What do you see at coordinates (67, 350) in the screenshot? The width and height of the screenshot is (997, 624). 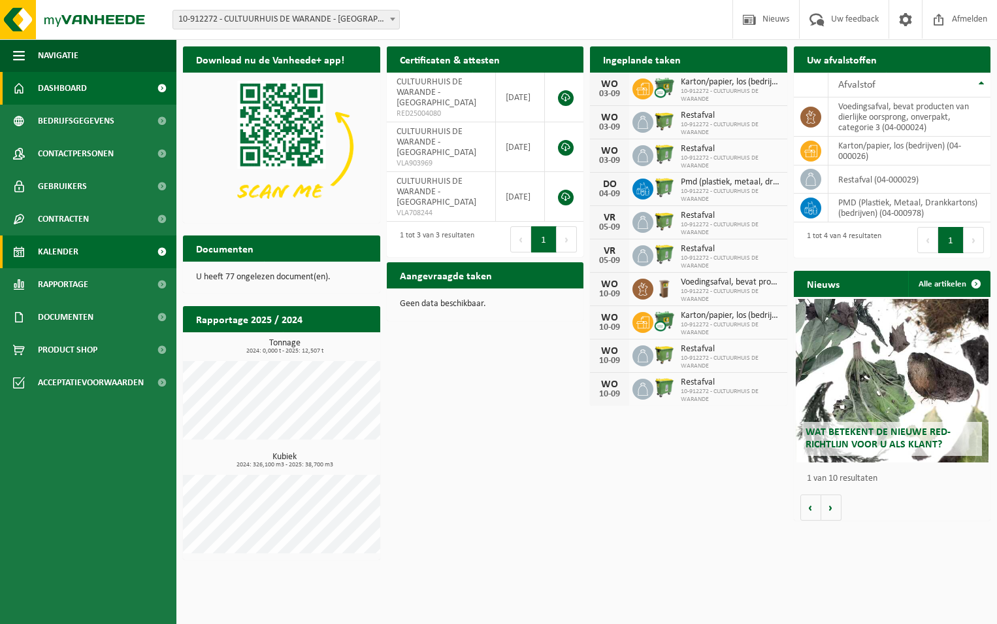 I see `span: Product Shop` at bounding box center [67, 350].